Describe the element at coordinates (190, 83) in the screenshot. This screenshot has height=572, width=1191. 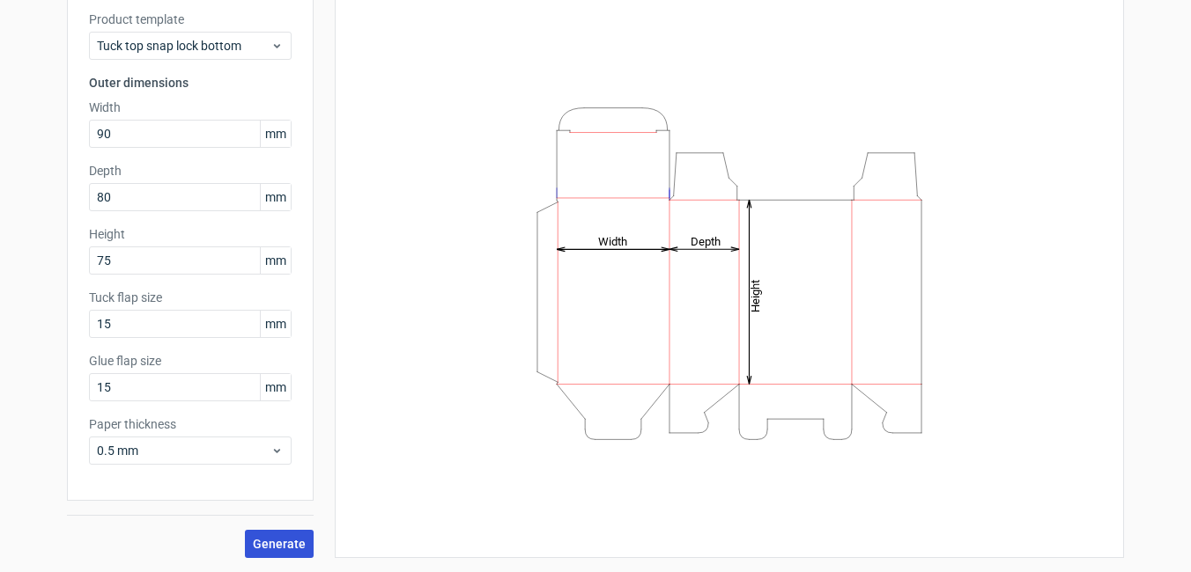
I see `h3: Outer dimensions` at that location.